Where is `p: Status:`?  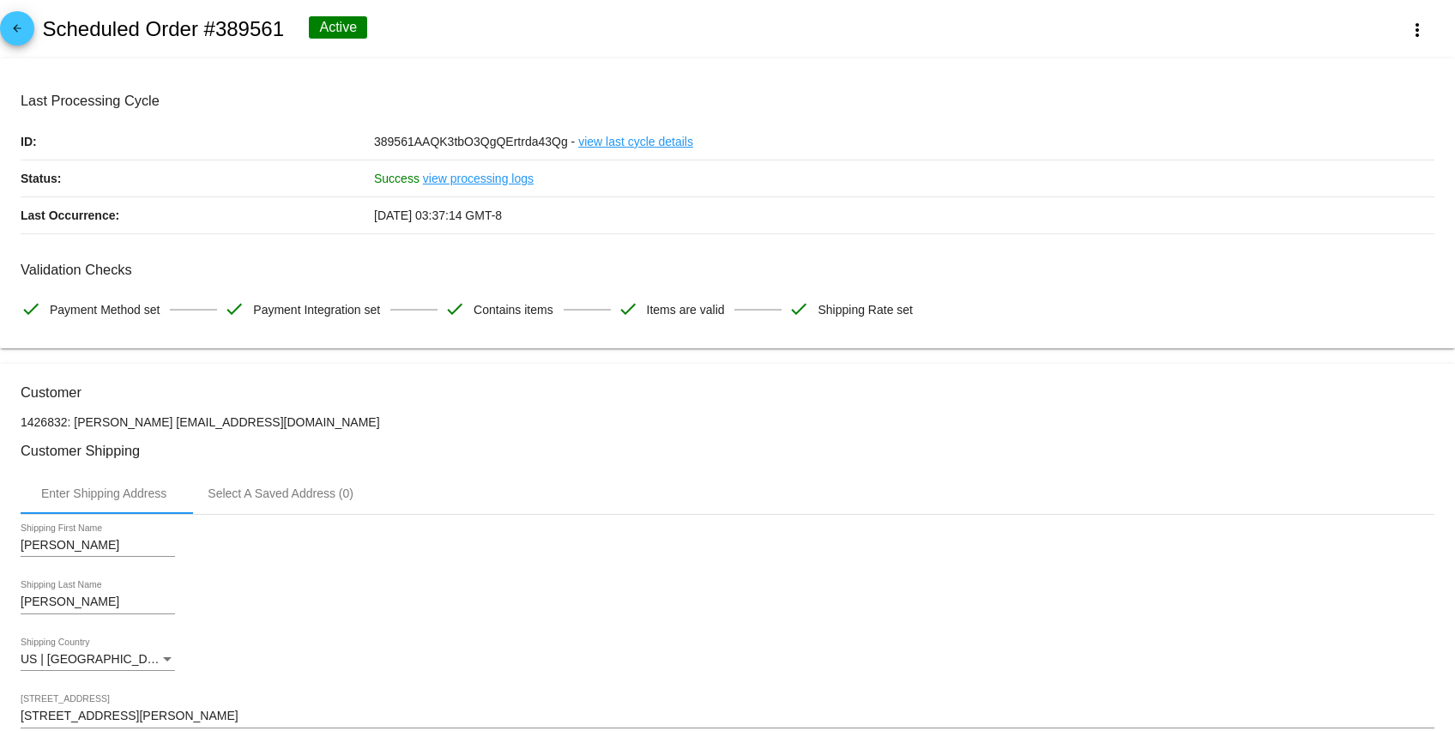 p: Status: is located at coordinates (197, 178).